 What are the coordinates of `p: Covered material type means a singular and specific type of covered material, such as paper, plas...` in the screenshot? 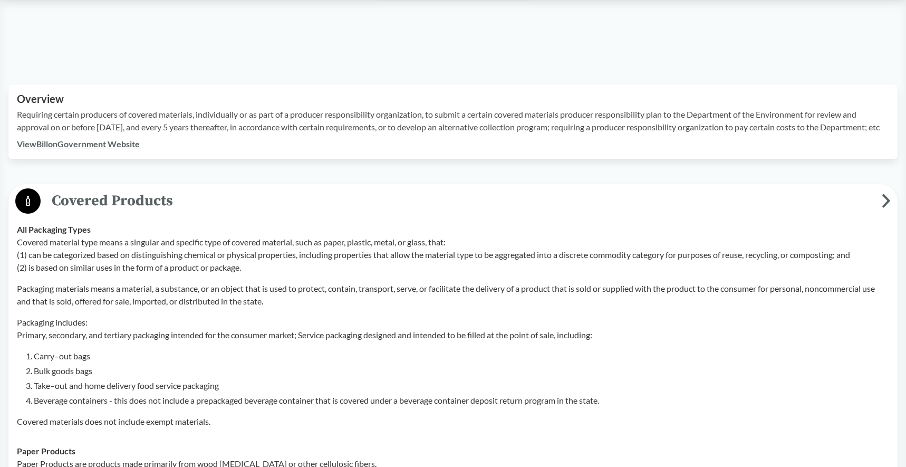 It's located at (453, 255).